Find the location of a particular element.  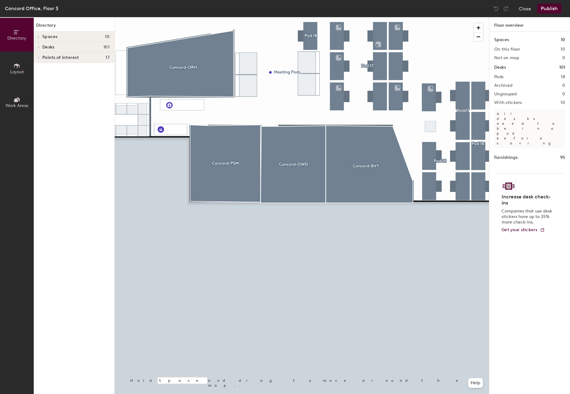

p: Companies that use desk stickers have up to 25% more check-ins. is located at coordinates (528, 217).